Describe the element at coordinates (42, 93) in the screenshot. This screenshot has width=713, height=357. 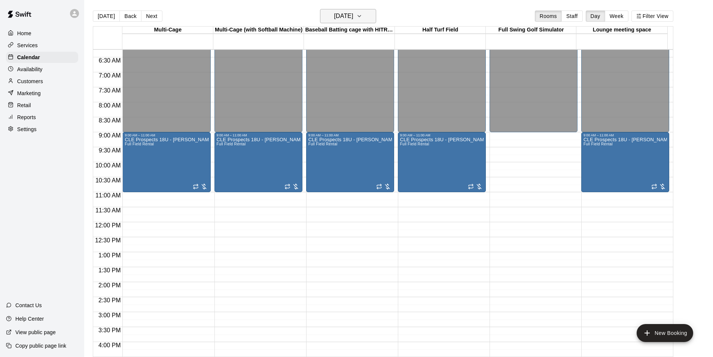
I see `div: Marketing` at that location.